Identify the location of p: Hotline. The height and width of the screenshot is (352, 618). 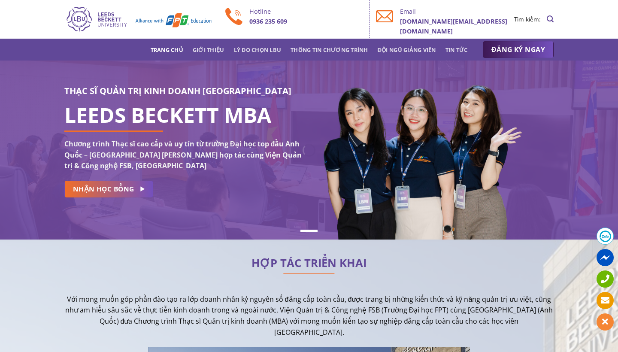
(306, 11).